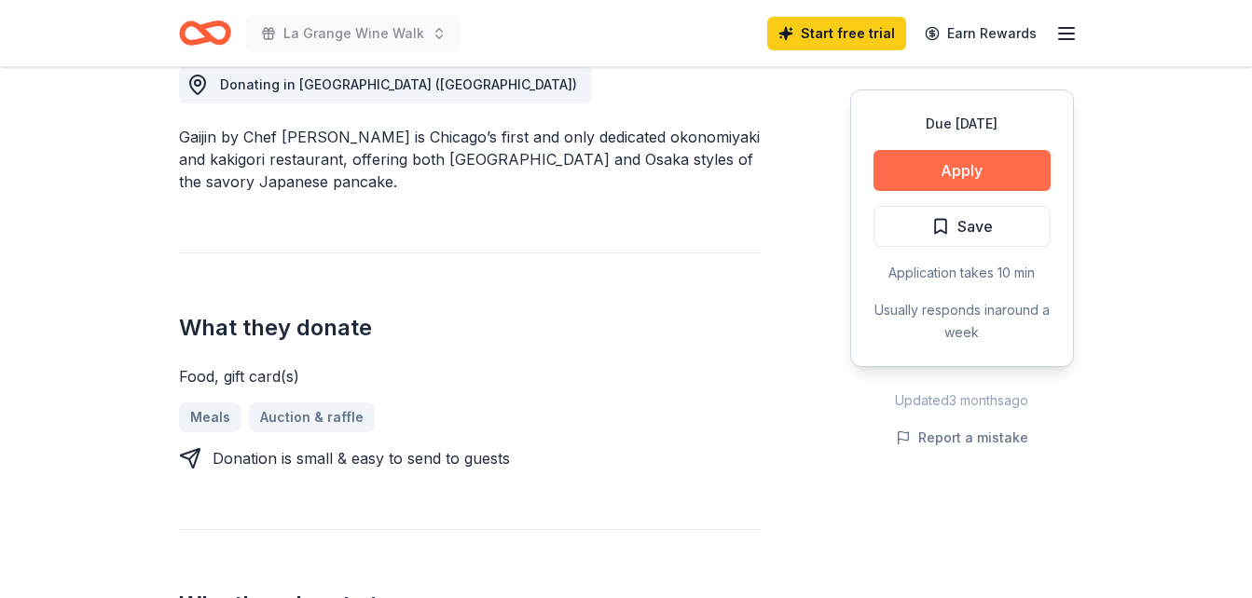 This screenshot has width=1252, height=598. I want to click on button: Save, so click(962, 227).